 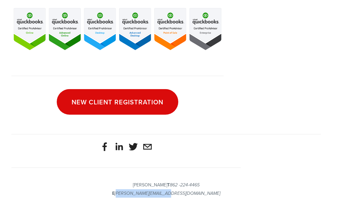 What do you see at coordinates (148, 147) in the screenshot?
I see `a: Joshua@FinancialF.com` at bounding box center [148, 147].